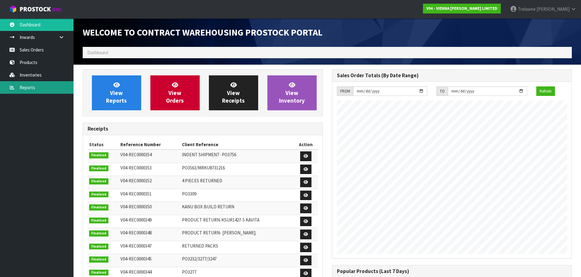  I want to click on span: V04-REC0000354, so click(136, 154).